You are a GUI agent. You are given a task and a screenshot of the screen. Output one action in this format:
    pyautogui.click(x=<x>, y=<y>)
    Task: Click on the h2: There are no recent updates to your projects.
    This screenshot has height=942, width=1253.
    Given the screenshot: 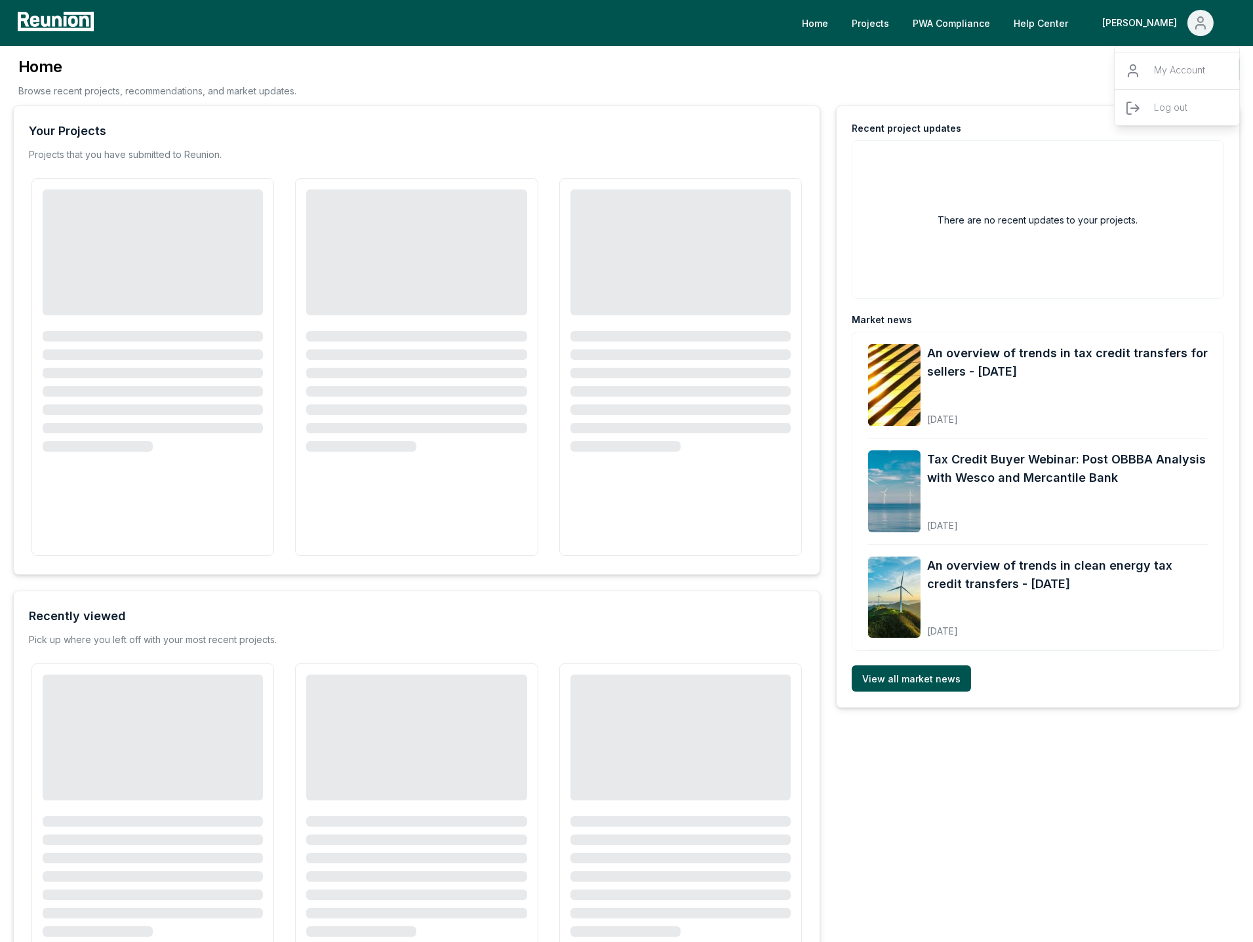 What is the action you would take?
    pyautogui.click(x=1037, y=220)
    